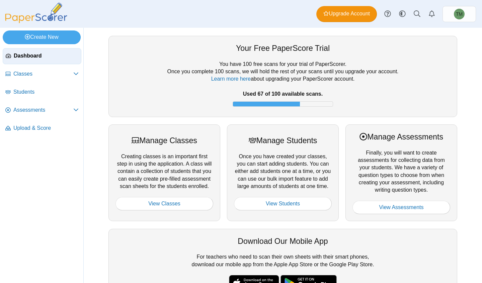 The height and width of the screenshot is (283, 482). Describe the element at coordinates (42, 74) in the screenshot. I see `a: Classes` at that location.